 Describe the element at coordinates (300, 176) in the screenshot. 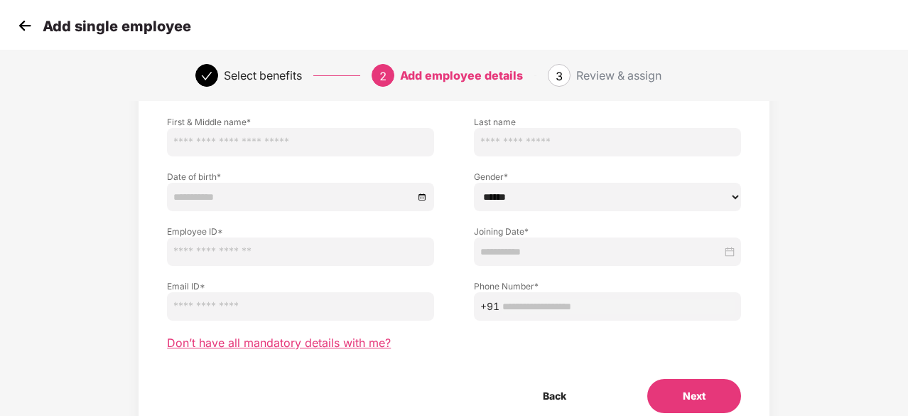

I see `label: Date of birth` at that location.